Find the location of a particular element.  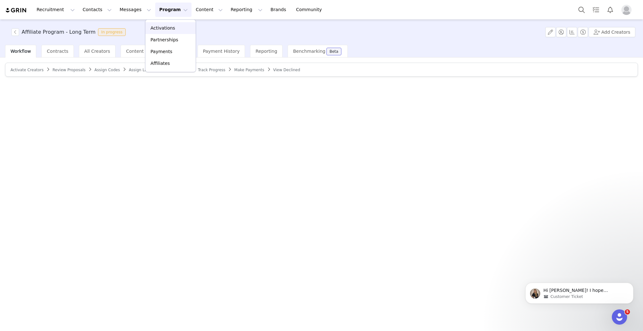

span: Benchmarking is located at coordinates (309, 51).